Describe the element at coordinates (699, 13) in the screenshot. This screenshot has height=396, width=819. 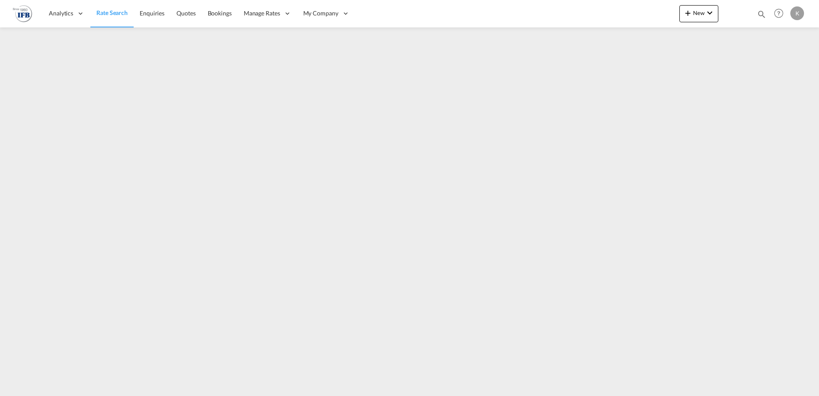
I see `span: New` at that location.